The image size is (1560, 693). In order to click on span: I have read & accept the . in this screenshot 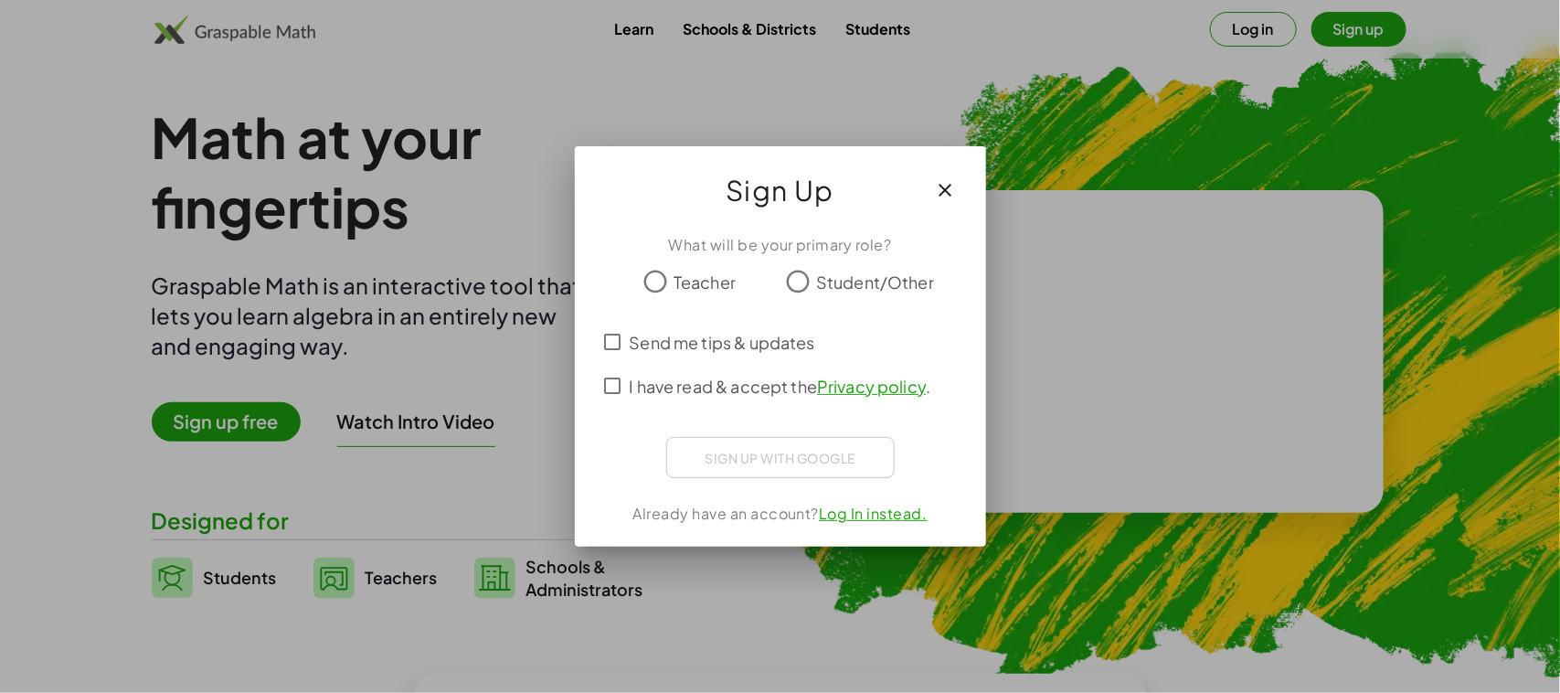, I will do `click(781, 386)`.